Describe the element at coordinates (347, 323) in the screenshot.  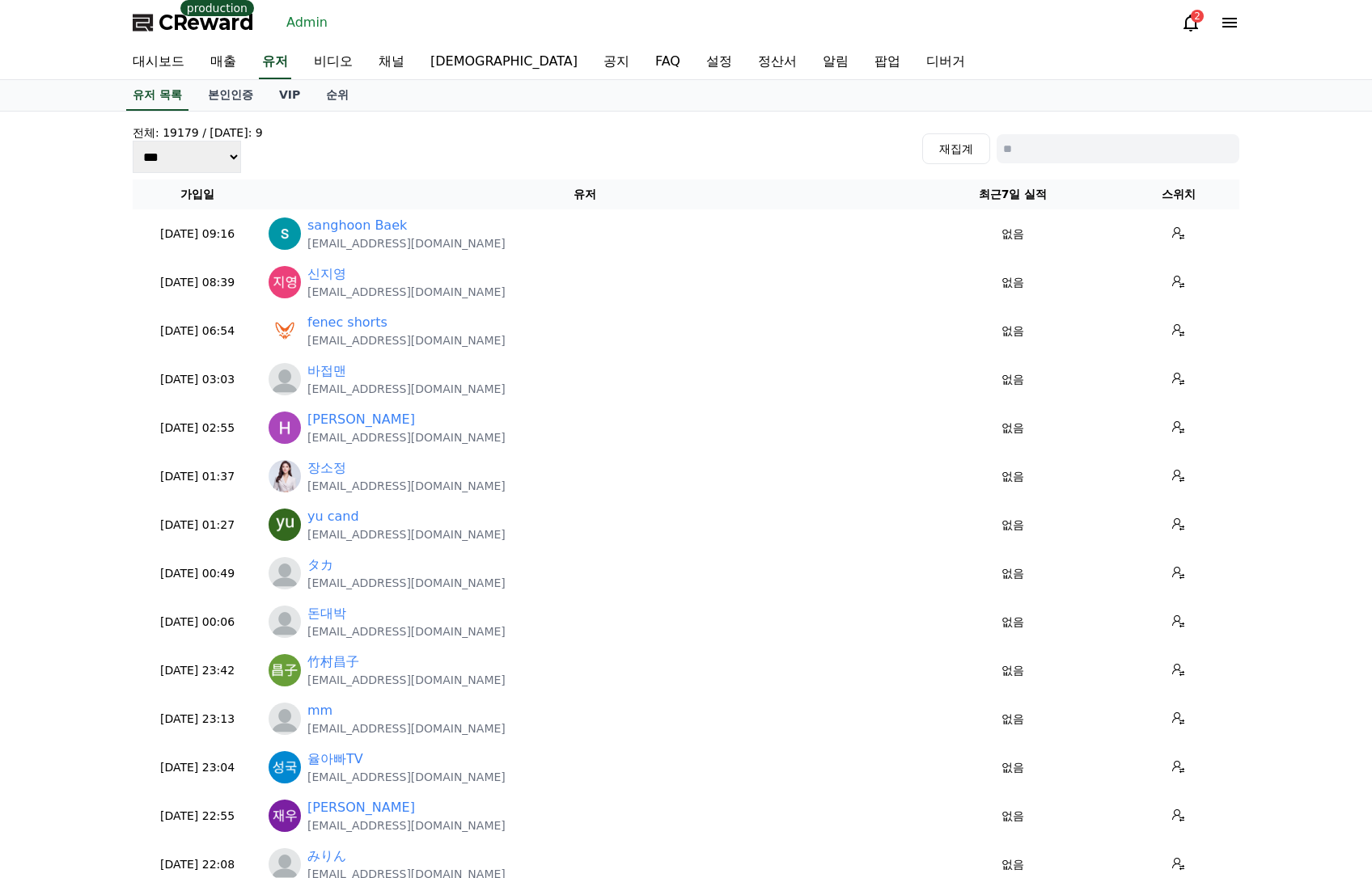
I see `a: fenec shorts` at that location.